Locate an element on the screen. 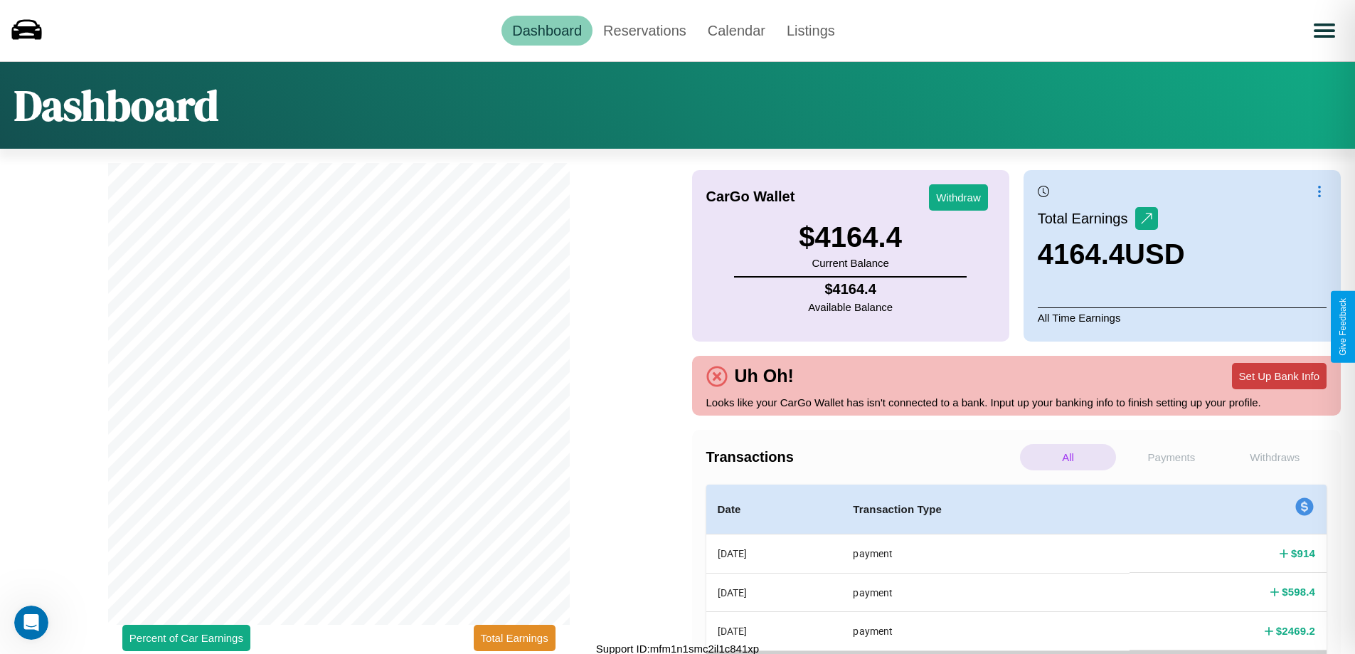  button: Percent of Car Earnings is located at coordinates (186, 637).